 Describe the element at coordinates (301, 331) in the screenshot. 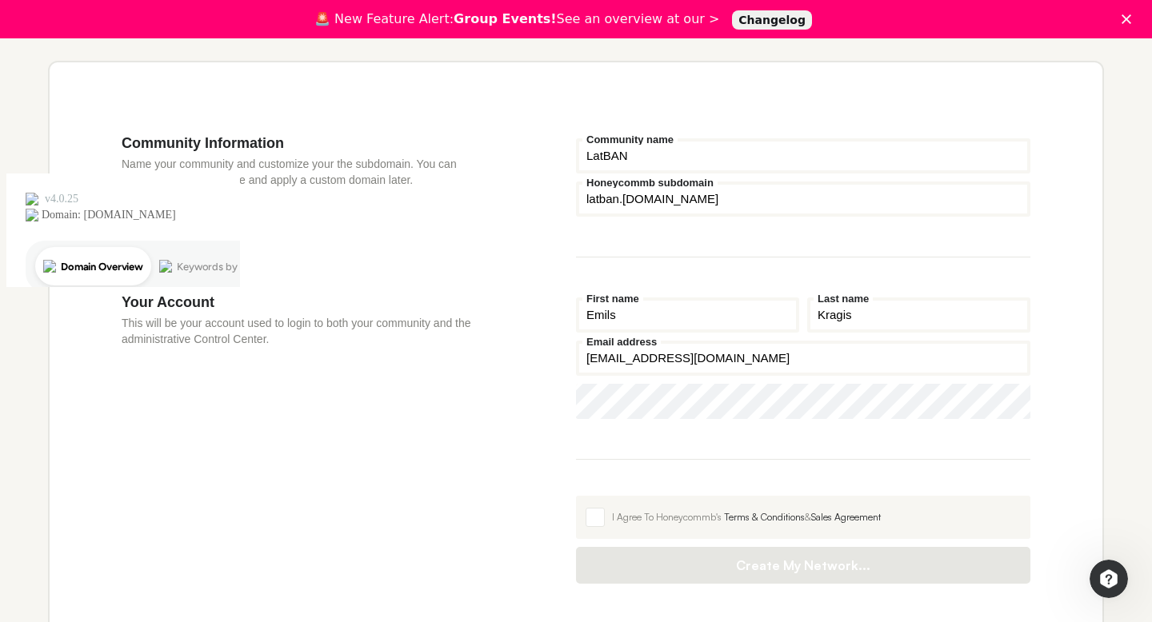

I see `p: This will be your account used to login to both your community and the administrative Control Cen...` at that location.